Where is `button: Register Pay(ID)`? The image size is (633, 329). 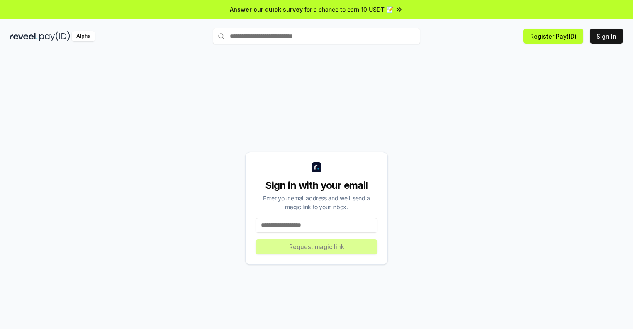
button: Register Pay(ID) is located at coordinates (553, 36).